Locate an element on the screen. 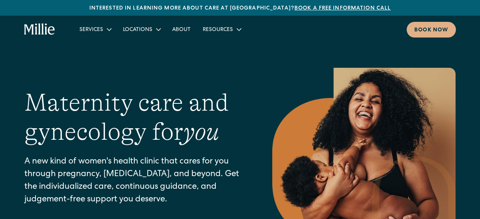  a: home is located at coordinates (39, 29).